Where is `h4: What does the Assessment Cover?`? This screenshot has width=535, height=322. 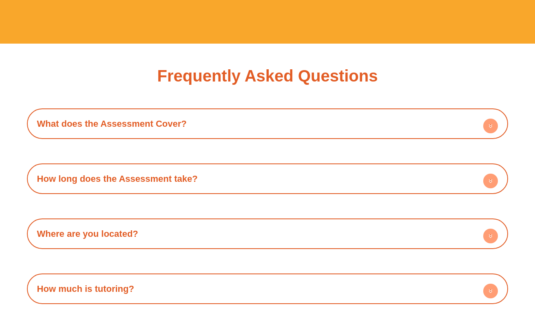 h4: What does the Assessment Cover? is located at coordinates (268, 124).